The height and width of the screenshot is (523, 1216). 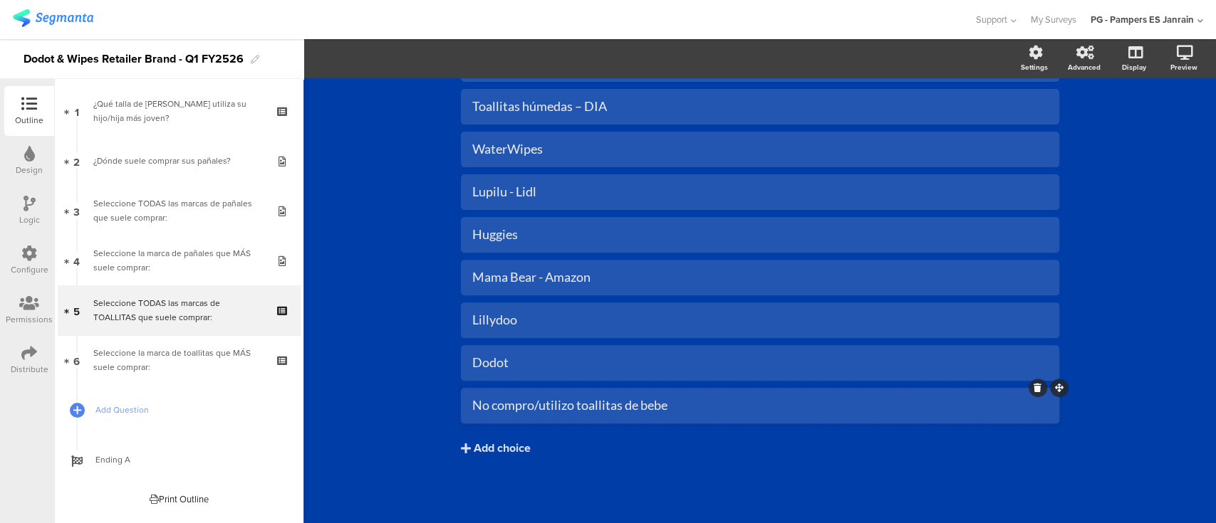 What do you see at coordinates (760, 106) in the screenshot?
I see `div: Toallitas húmedas – DIA` at bounding box center [760, 106].